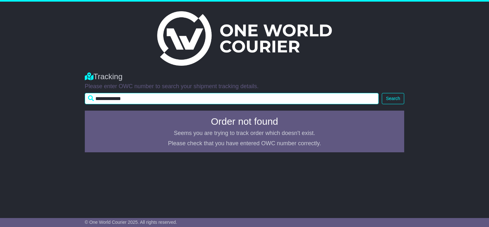  I want to click on div: Tracking, so click(245, 77).